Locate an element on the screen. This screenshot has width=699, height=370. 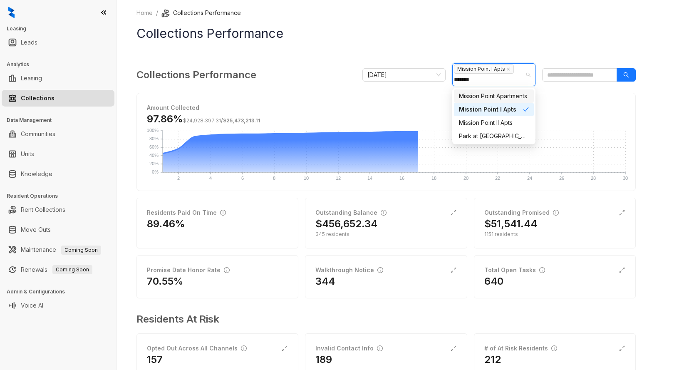
h2: 157 is located at coordinates (155, 359).